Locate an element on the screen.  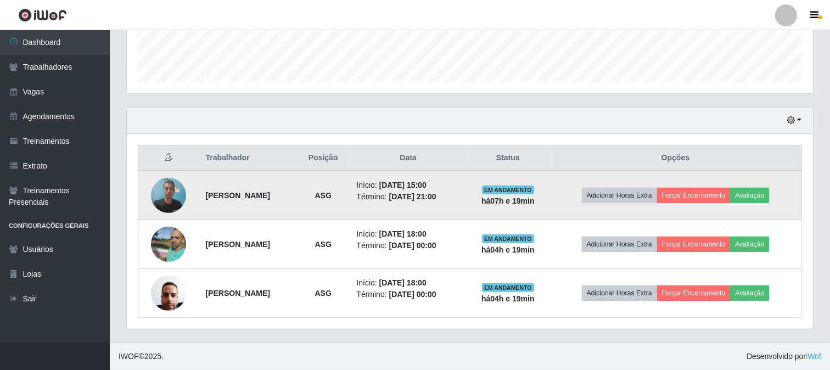
strong: há 07 h e 19 min is located at coordinates (508, 201).